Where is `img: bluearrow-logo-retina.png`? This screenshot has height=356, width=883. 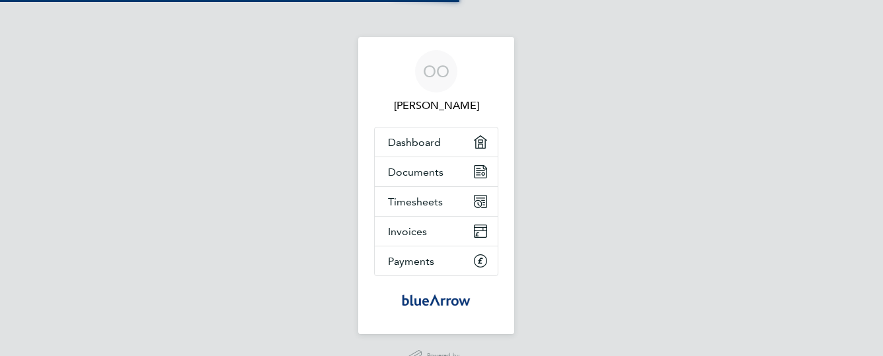
img: bluearrow-logo-retina.png is located at coordinates (436, 300).